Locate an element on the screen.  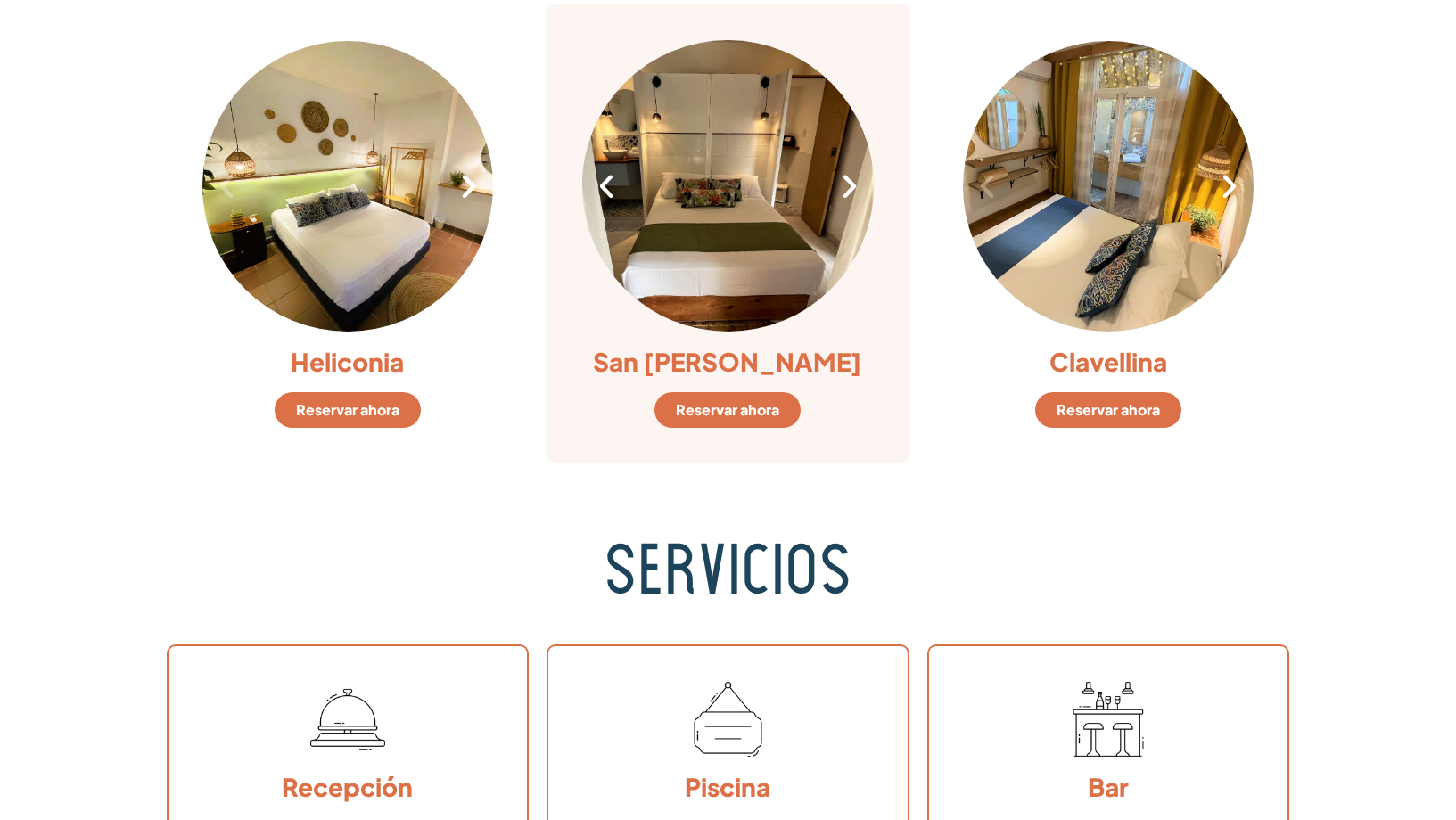
font: Clavellina is located at coordinates (1109, 361).